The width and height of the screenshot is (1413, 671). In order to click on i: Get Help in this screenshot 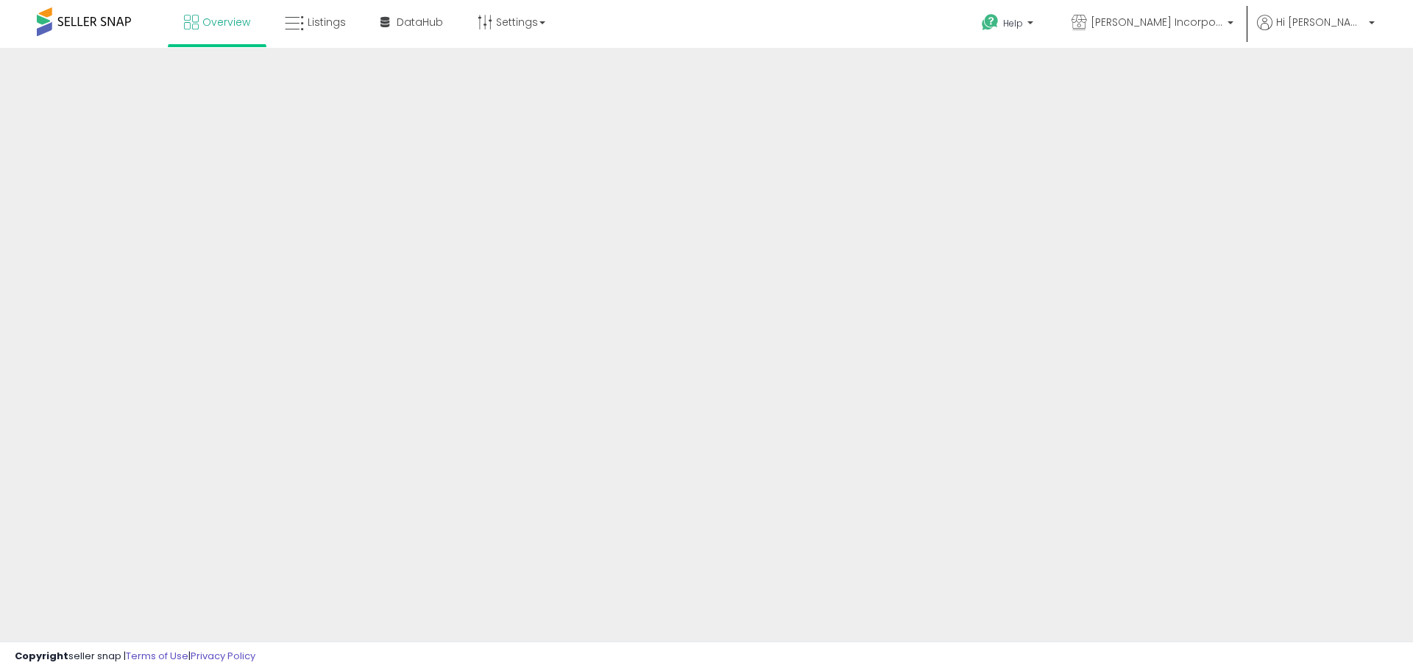, I will do `click(990, 22)`.